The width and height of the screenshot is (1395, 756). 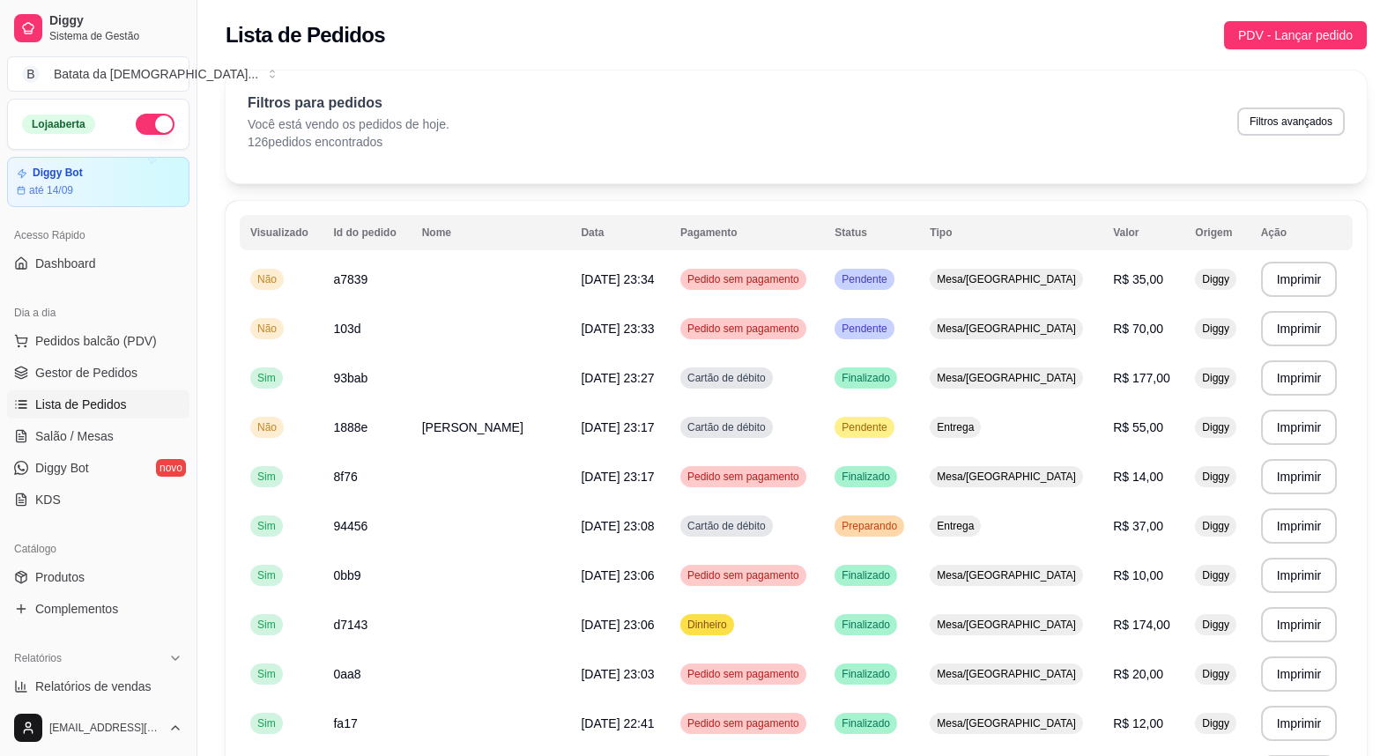 I want to click on span: R$ 35,00, so click(x=1137, y=279).